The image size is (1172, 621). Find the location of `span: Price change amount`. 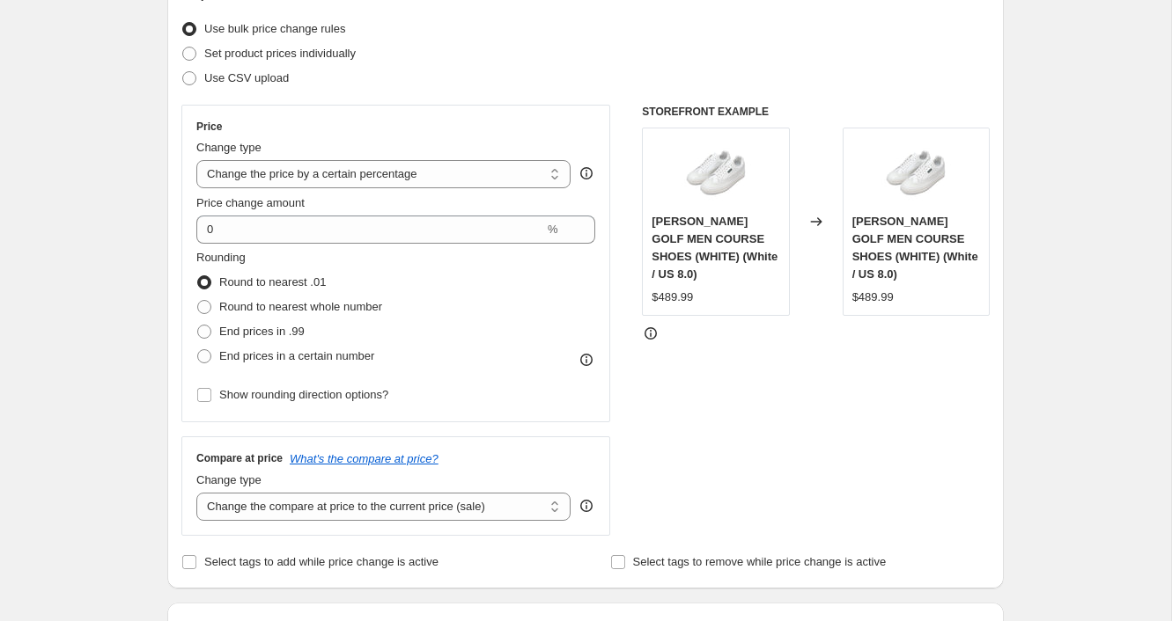

span: Price change amount is located at coordinates (250, 202).